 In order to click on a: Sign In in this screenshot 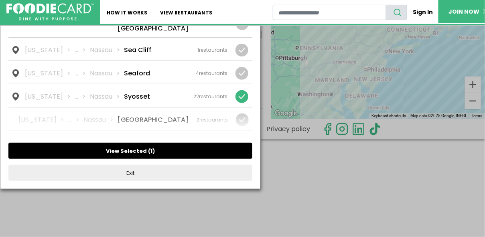, I will do `click(423, 12)`.